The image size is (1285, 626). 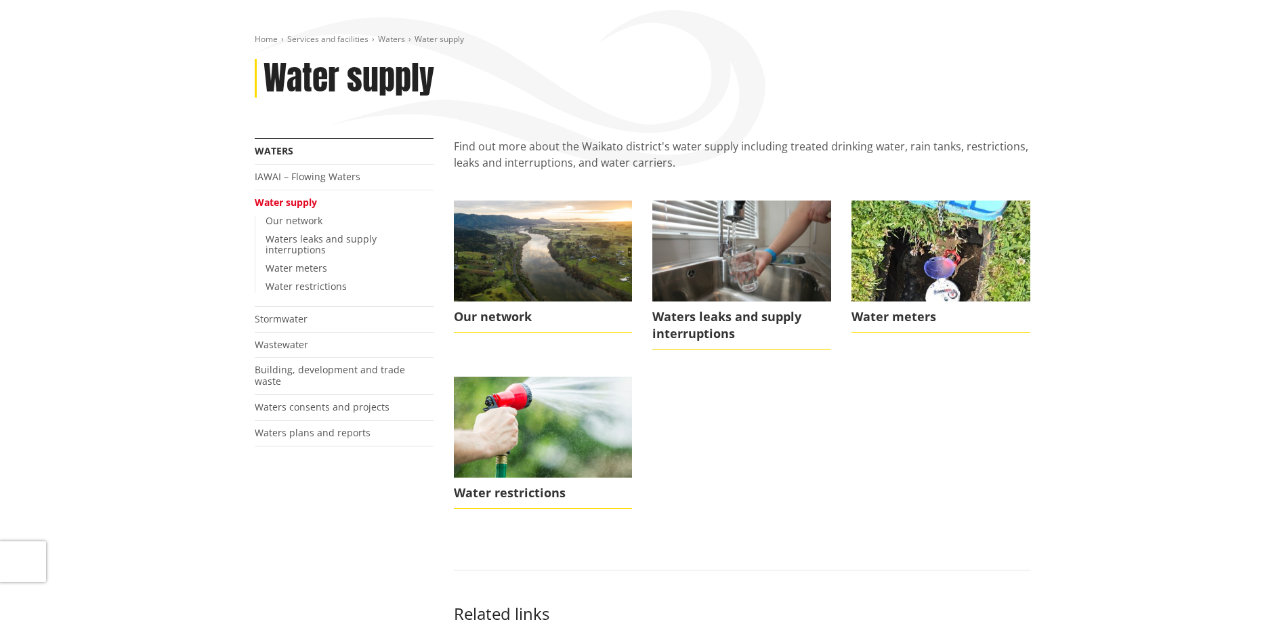 What do you see at coordinates (543, 317) in the screenshot?
I see `span: Our network` at bounding box center [543, 317].